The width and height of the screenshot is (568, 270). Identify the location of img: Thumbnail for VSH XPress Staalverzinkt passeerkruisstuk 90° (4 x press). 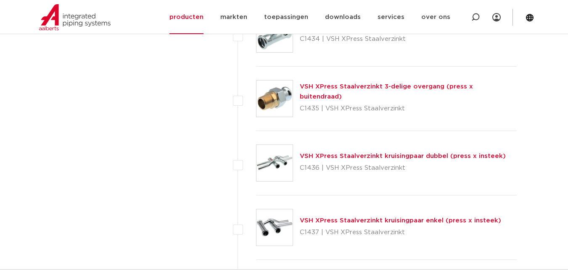
(275, 34).